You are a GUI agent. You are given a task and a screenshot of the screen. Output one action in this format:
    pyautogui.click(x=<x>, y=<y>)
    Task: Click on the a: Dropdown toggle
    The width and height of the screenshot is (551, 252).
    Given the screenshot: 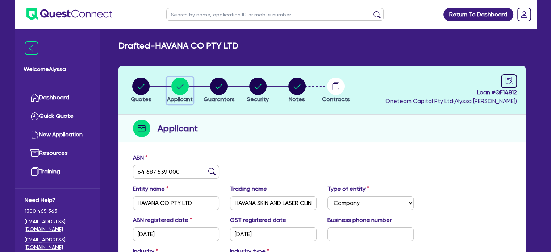 What is the action you would take?
    pyautogui.click(x=524, y=14)
    